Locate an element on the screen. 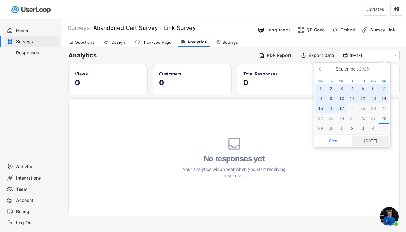 This screenshot has height=232, width=406. div: 26 is located at coordinates (363, 118).